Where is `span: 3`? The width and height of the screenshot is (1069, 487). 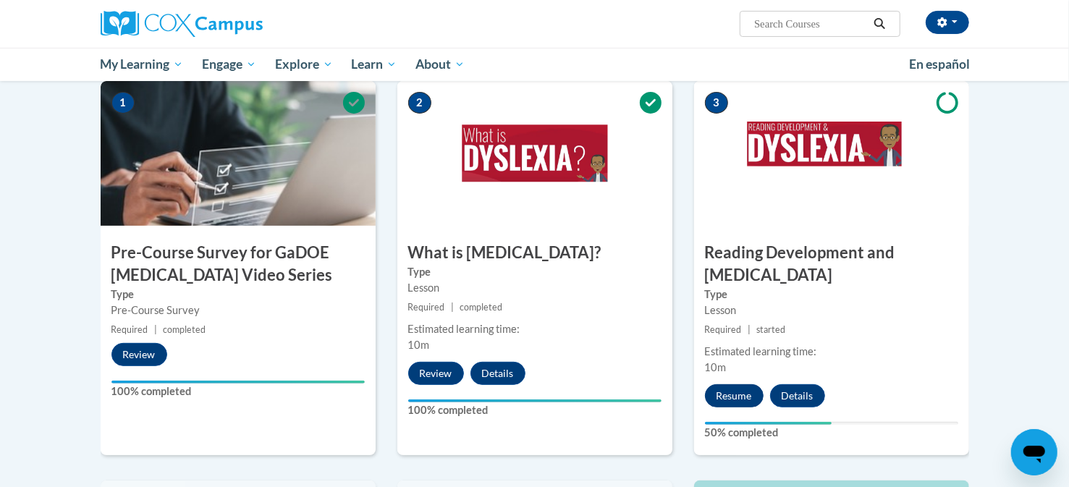
span: 3 is located at coordinates (717, 103).